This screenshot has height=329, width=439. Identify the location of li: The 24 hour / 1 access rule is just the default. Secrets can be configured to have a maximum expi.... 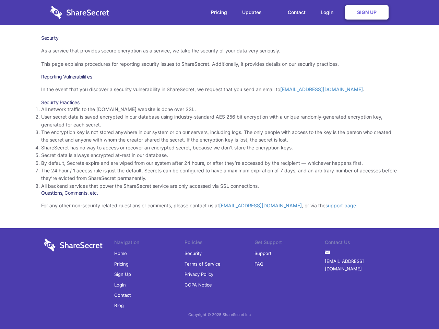
(220, 175).